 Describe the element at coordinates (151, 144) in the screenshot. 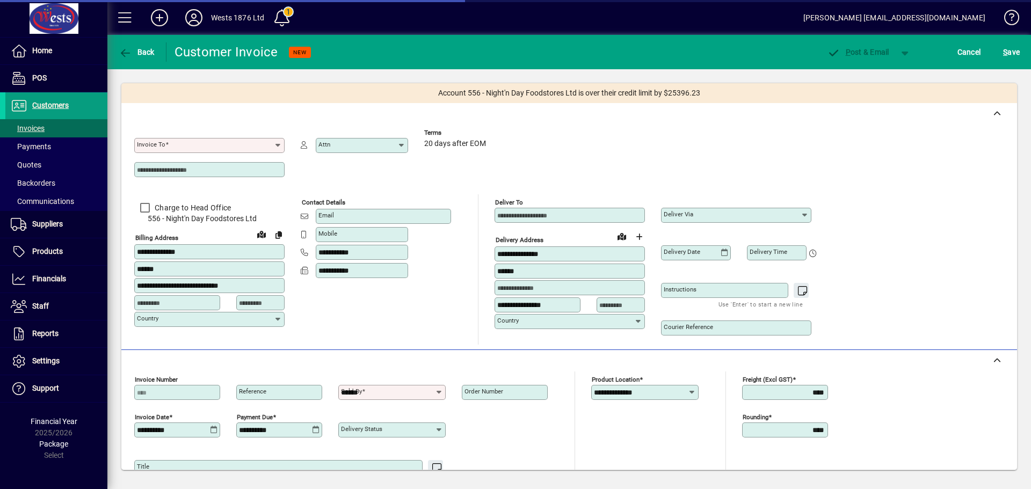

I see `mat-label: Invoice To` at that location.